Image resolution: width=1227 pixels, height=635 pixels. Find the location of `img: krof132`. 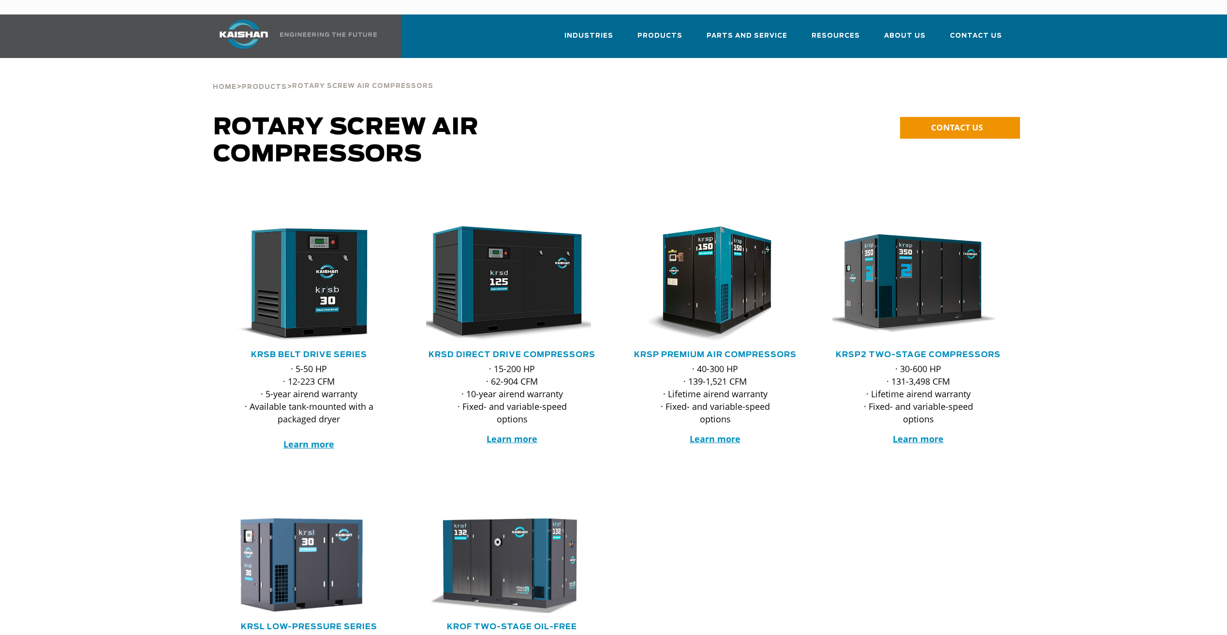

img: krof132 is located at coordinates (505, 565).